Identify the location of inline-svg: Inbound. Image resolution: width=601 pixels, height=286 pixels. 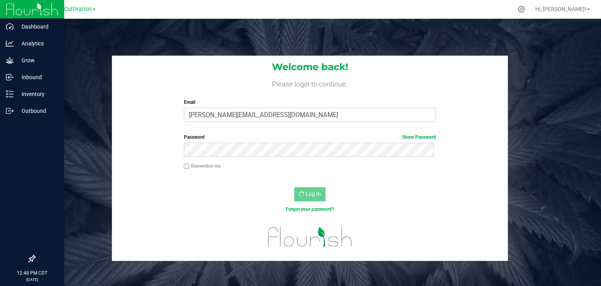
(10, 77).